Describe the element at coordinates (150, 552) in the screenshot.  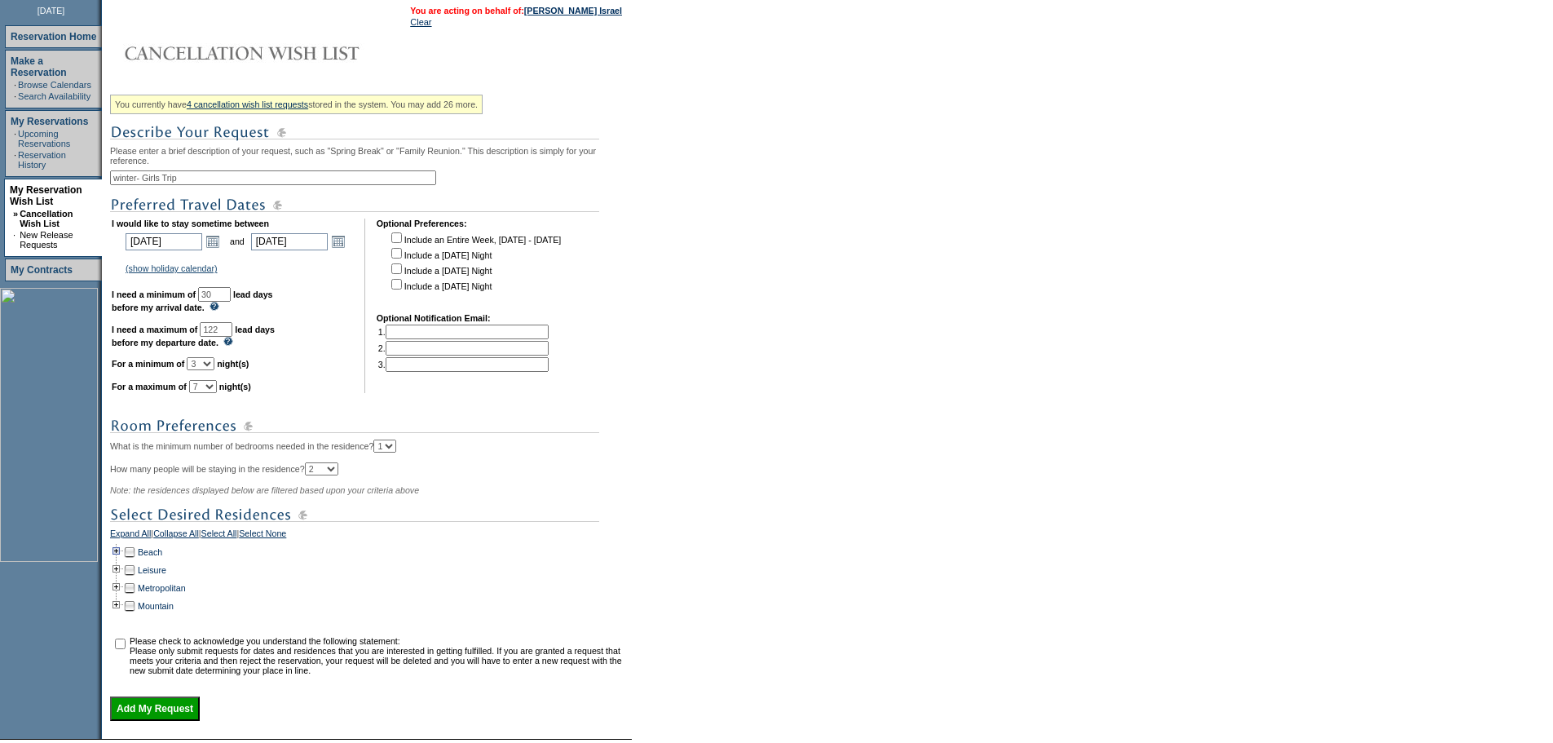
I see `a: Beach` at that location.